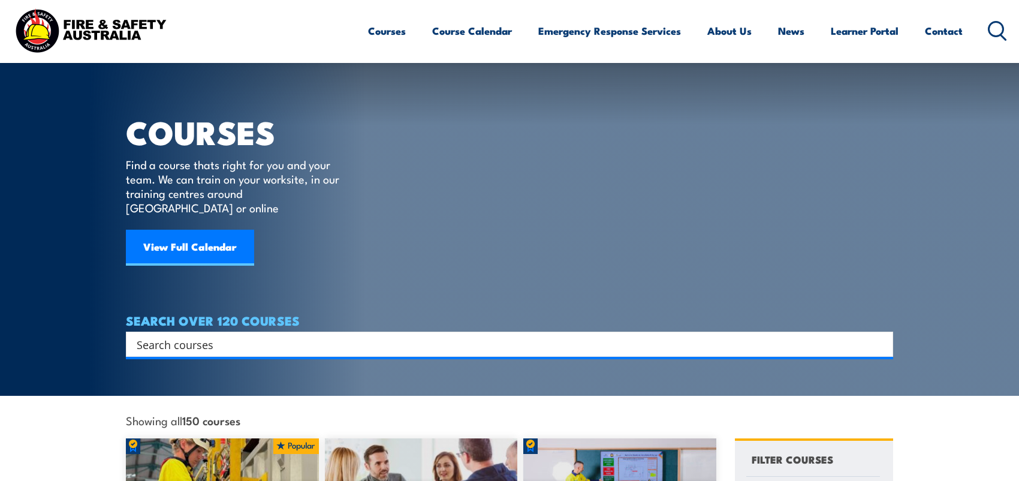  I want to click on strong: 150 courses, so click(211, 420).